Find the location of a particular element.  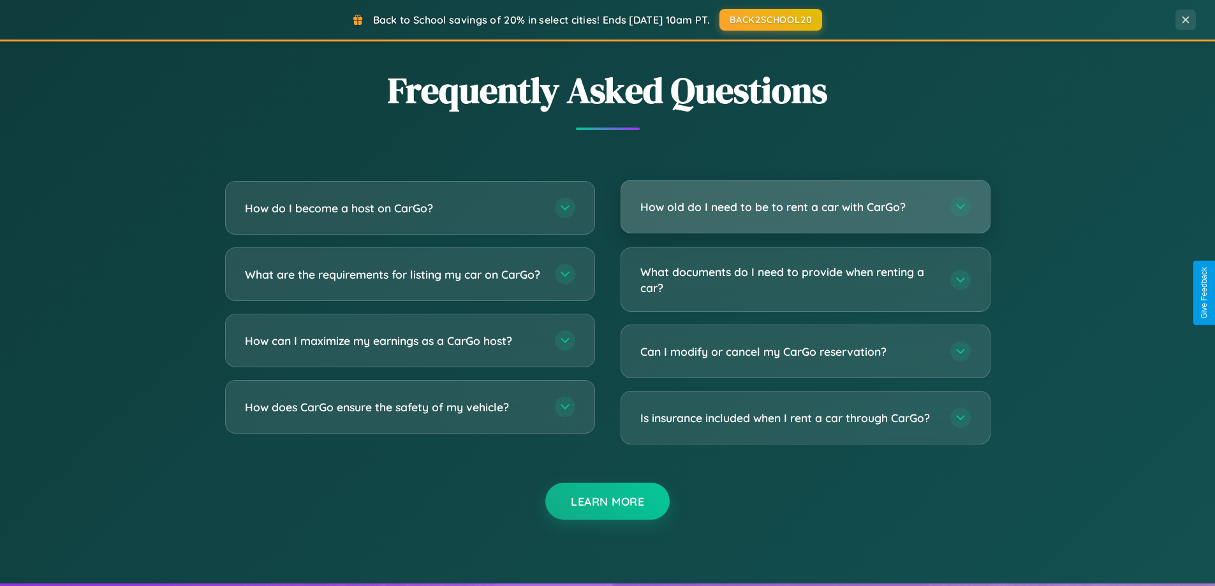

h3: How do I become a host on CarGo? is located at coordinates (393, 208).